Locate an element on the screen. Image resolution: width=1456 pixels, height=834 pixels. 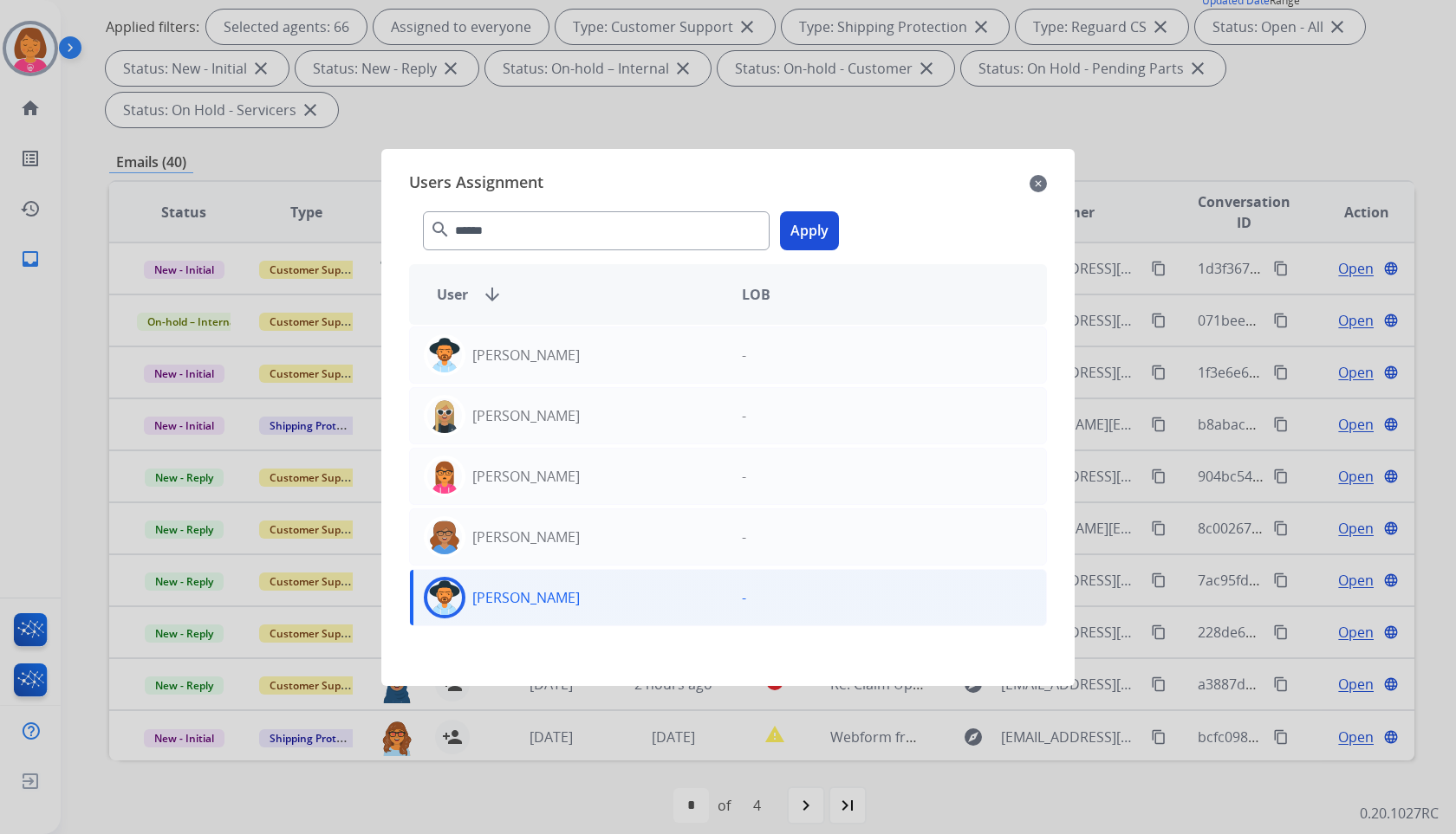
mat-icon: arrow_downward is located at coordinates (492, 295).